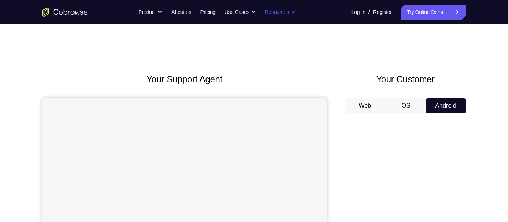 The image size is (508, 222). I want to click on button: Use Cases, so click(240, 12).